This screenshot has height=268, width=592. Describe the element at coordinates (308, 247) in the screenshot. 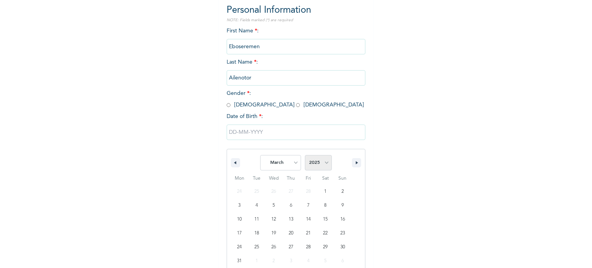

I see `button: 28` at that location.